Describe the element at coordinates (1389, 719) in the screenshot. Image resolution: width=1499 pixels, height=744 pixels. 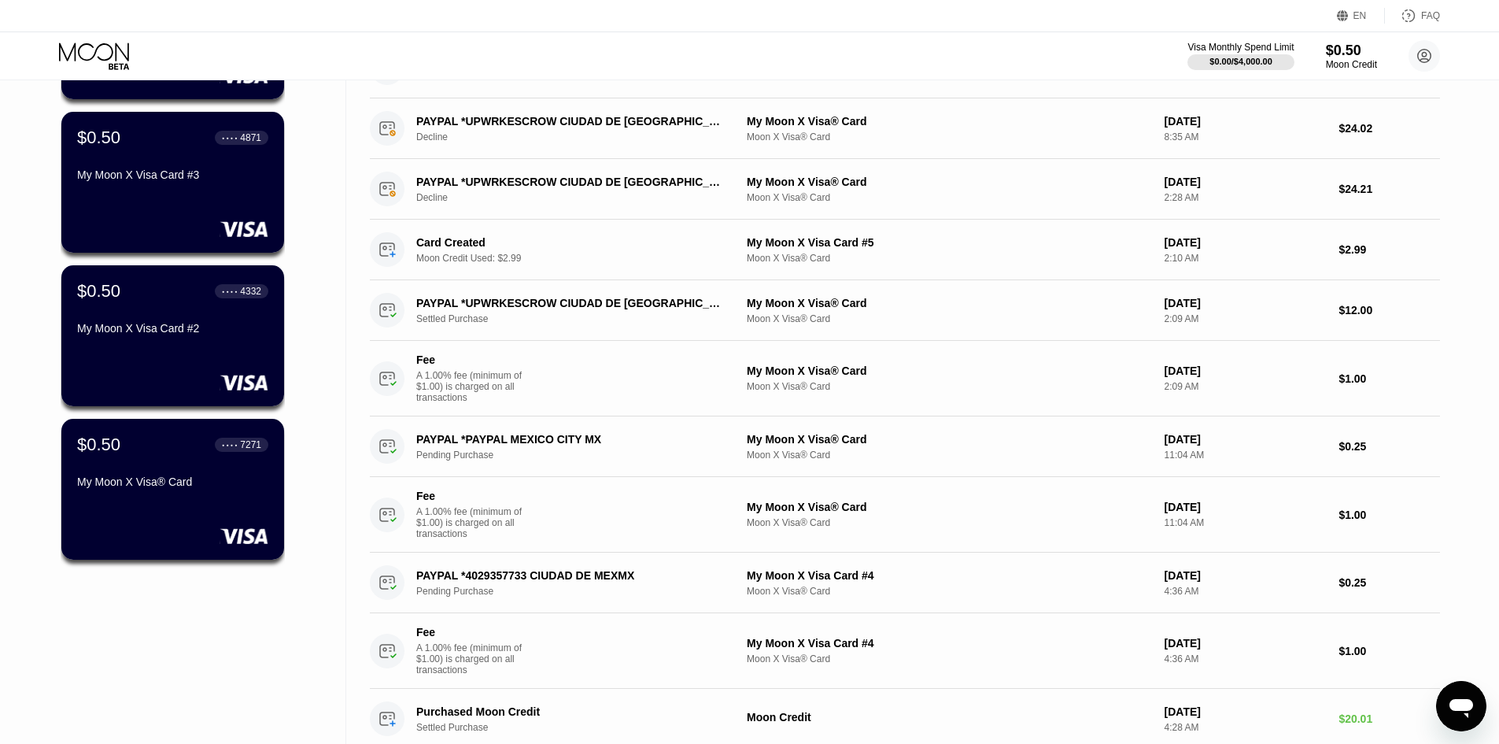
I see `div: $20.01` at that location.